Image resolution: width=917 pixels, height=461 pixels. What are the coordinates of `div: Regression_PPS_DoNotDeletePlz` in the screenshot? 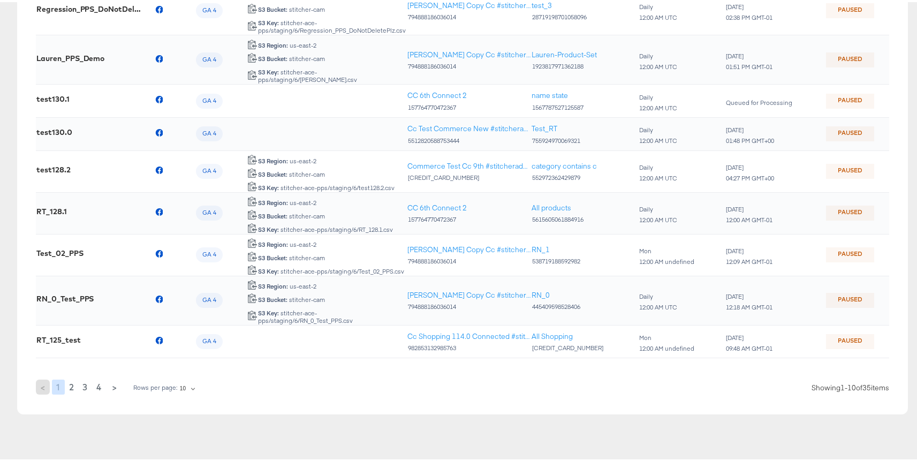 It's located at (90, 7).